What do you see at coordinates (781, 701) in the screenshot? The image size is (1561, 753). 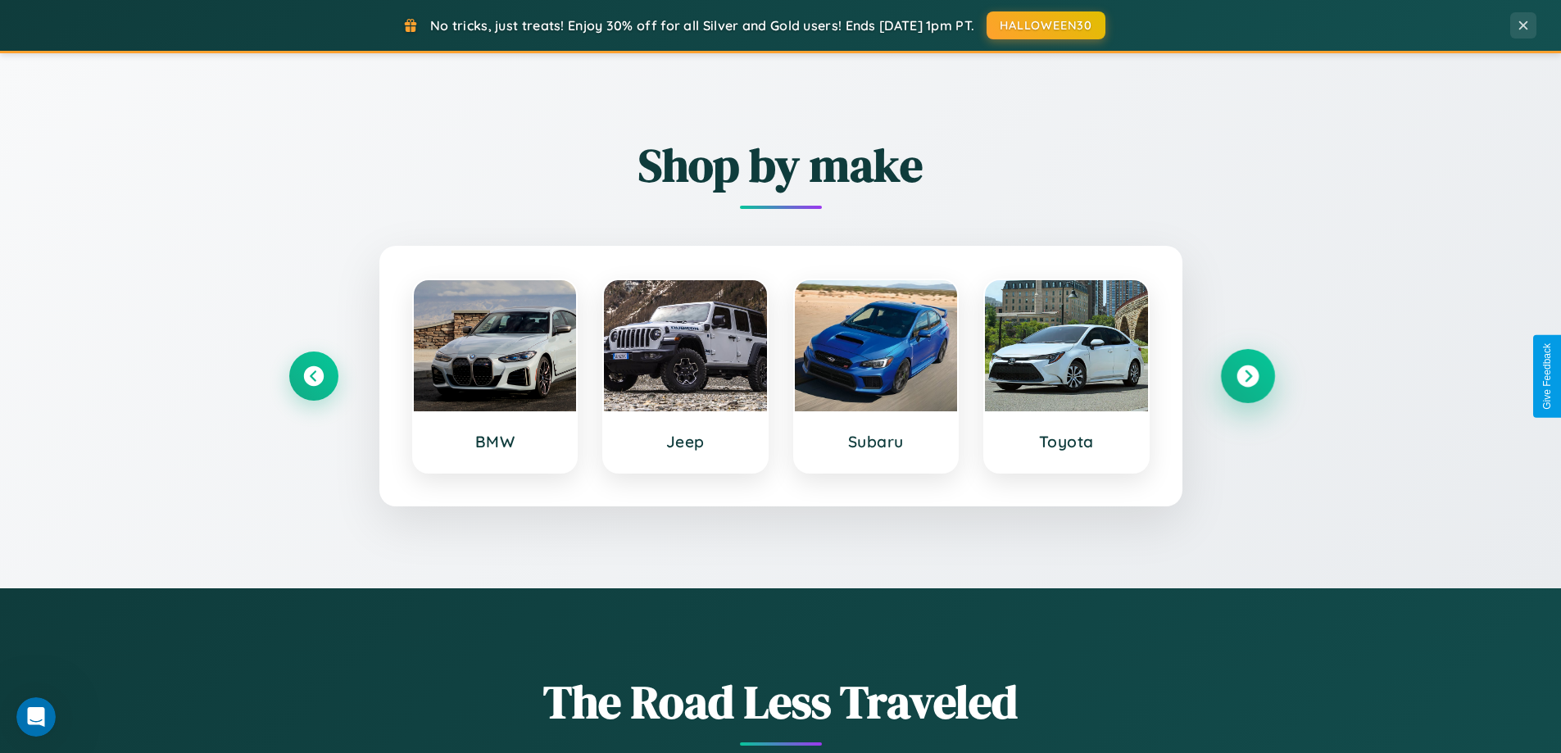 I see `h1: The Road Less Traveled` at bounding box center [781, 701].